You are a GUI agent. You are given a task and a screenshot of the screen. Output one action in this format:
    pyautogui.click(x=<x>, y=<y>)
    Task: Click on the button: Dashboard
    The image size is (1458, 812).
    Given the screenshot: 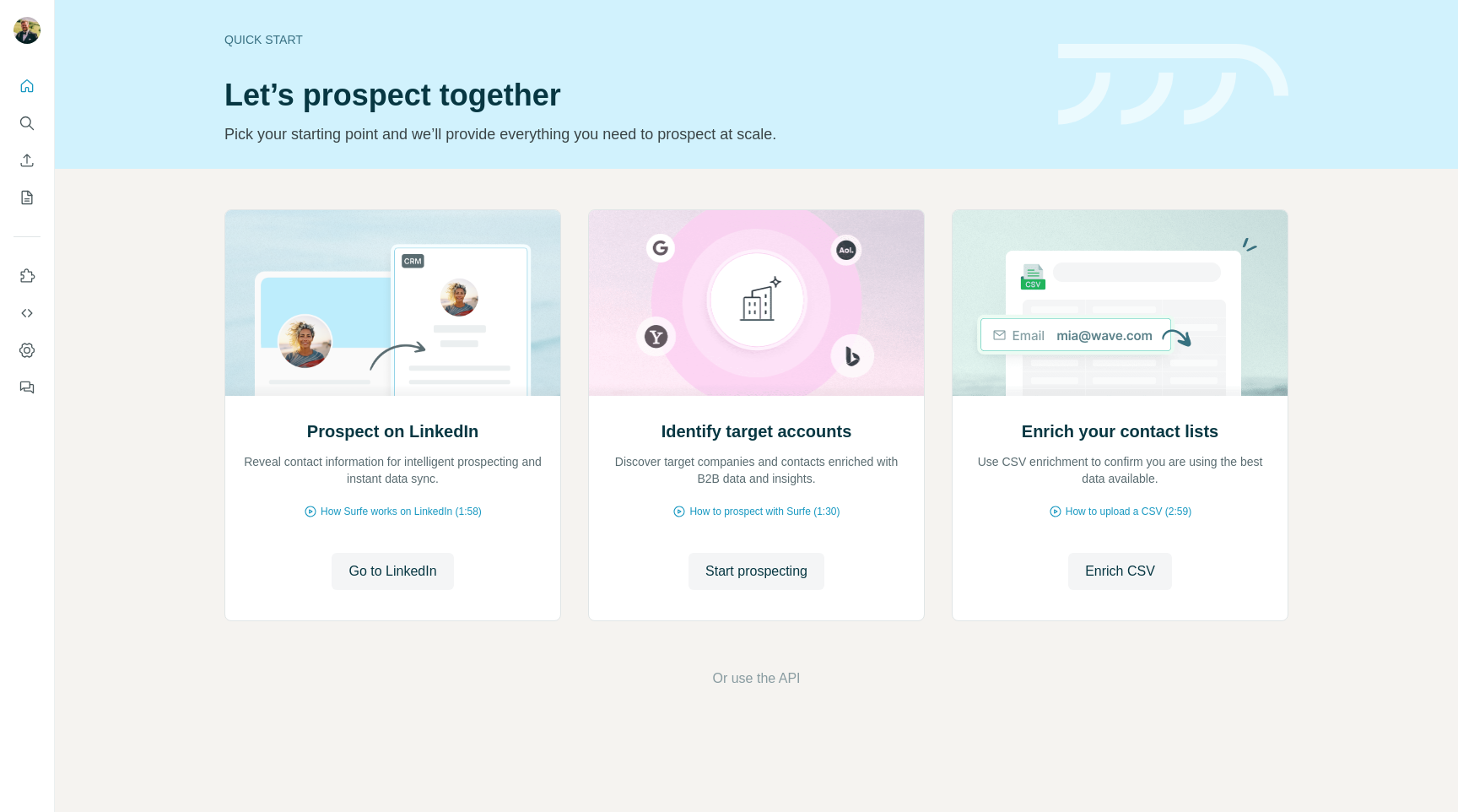 What is the action you would take?
    pyautogui.click(x=27, y=350)
    